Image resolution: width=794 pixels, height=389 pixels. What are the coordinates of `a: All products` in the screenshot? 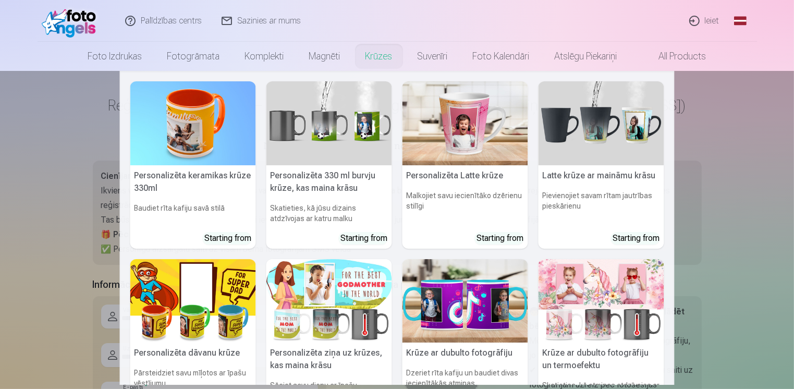 It's located at (674, 56).